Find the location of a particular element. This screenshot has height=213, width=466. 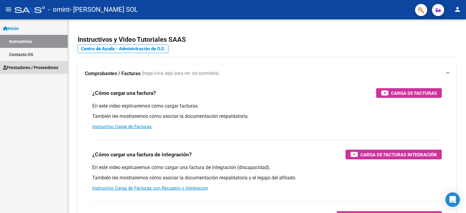

span: Inicio is located at coordinates (11, 29).